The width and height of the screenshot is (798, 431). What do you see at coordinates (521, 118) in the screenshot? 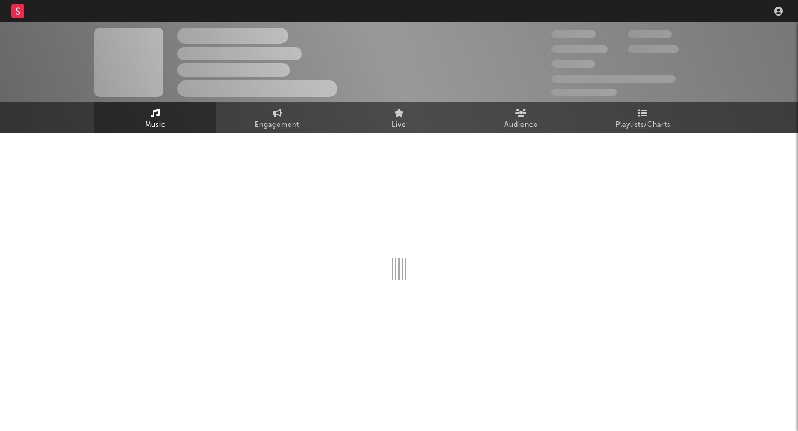
I see `a: Audience` at bounding box center [521, 118].